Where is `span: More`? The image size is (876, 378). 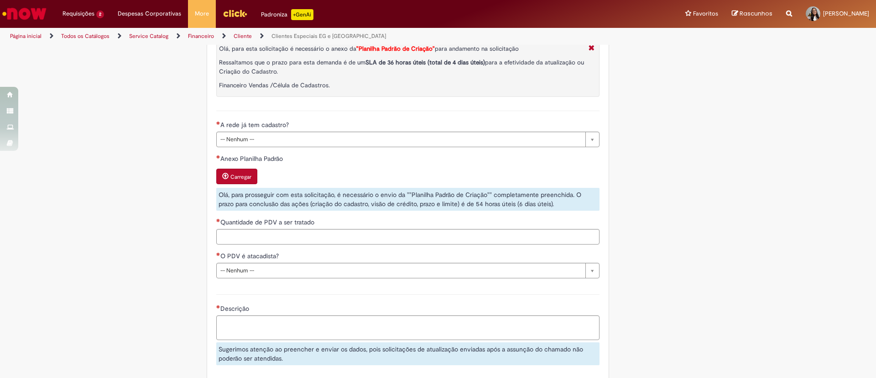
span: More is located at coordinates (202, 14).